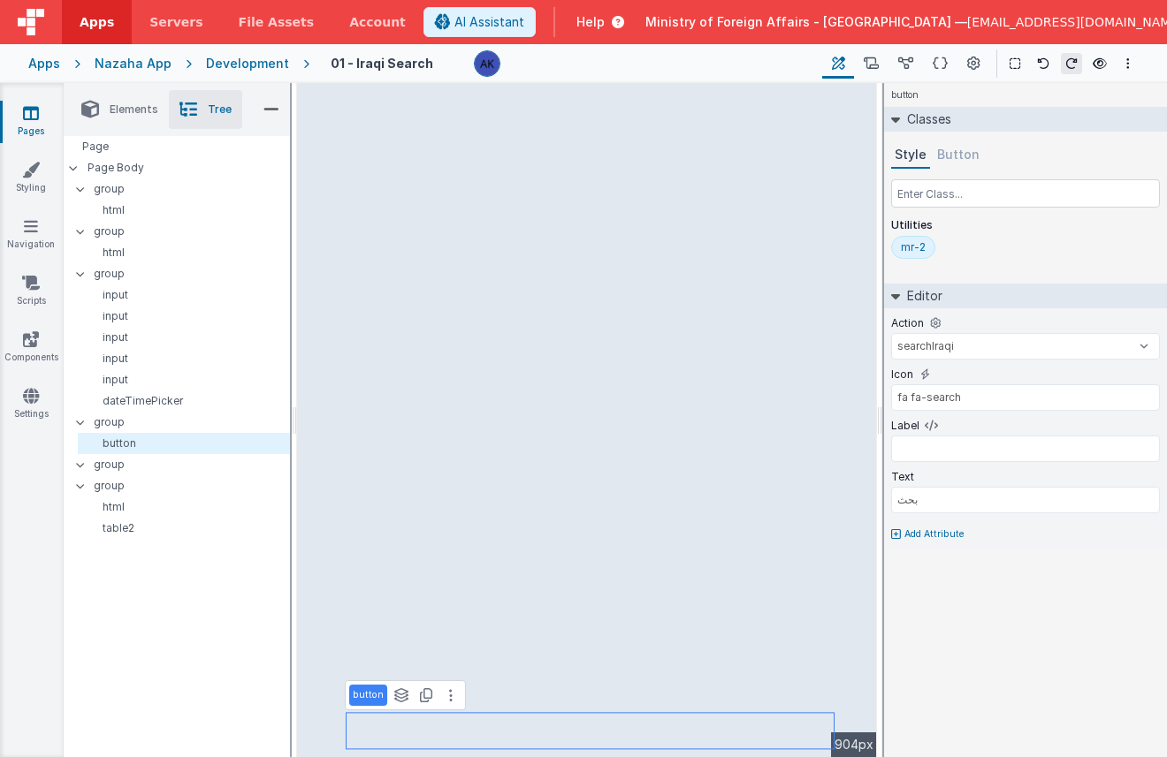 This screenshot has height=757, width=1167. Describe the element at coordinates (921, 296) in the screenshot. I see `h2: Editor` at that location.